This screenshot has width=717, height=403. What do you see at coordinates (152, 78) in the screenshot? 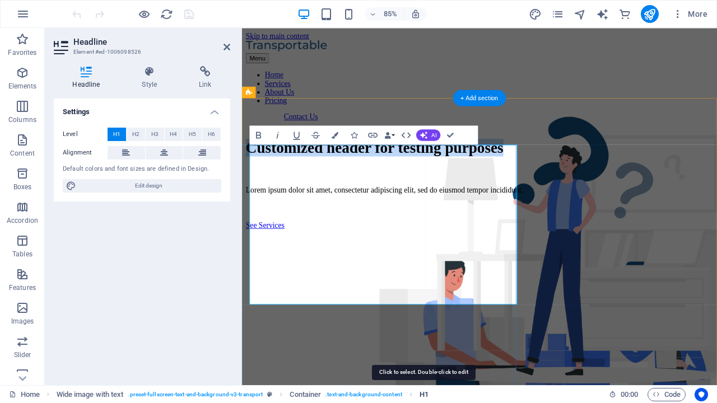
I see `h4: Style` at bounding box center [152, 78].